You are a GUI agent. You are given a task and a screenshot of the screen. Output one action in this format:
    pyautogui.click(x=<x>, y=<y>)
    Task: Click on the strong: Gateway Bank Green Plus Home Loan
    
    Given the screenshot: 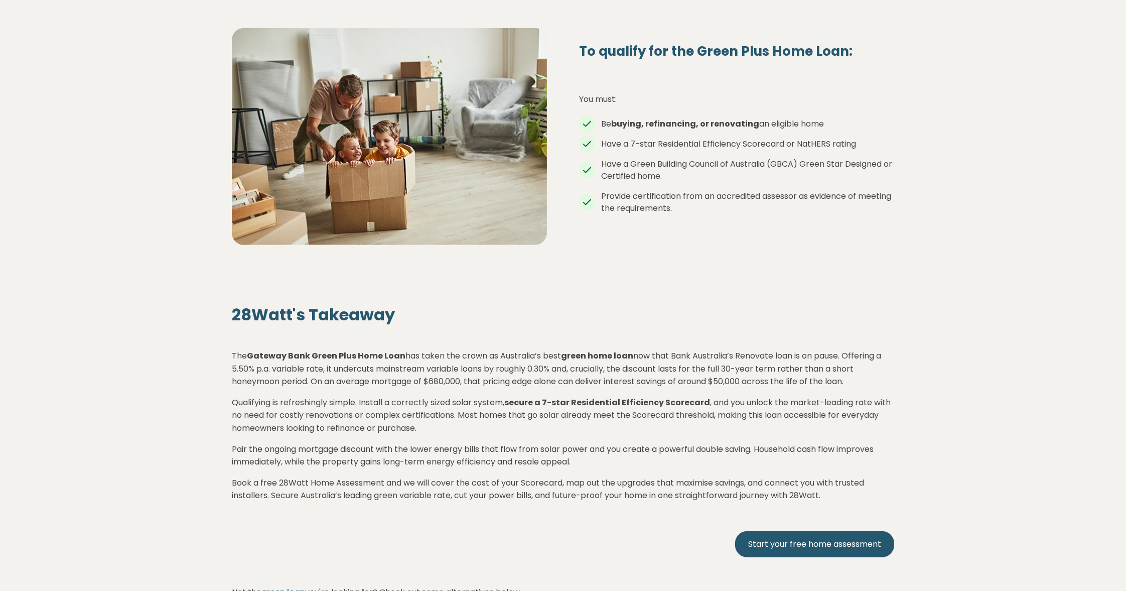 What is the action you would take?
    pyautogui.click(x=326, y=355)
    